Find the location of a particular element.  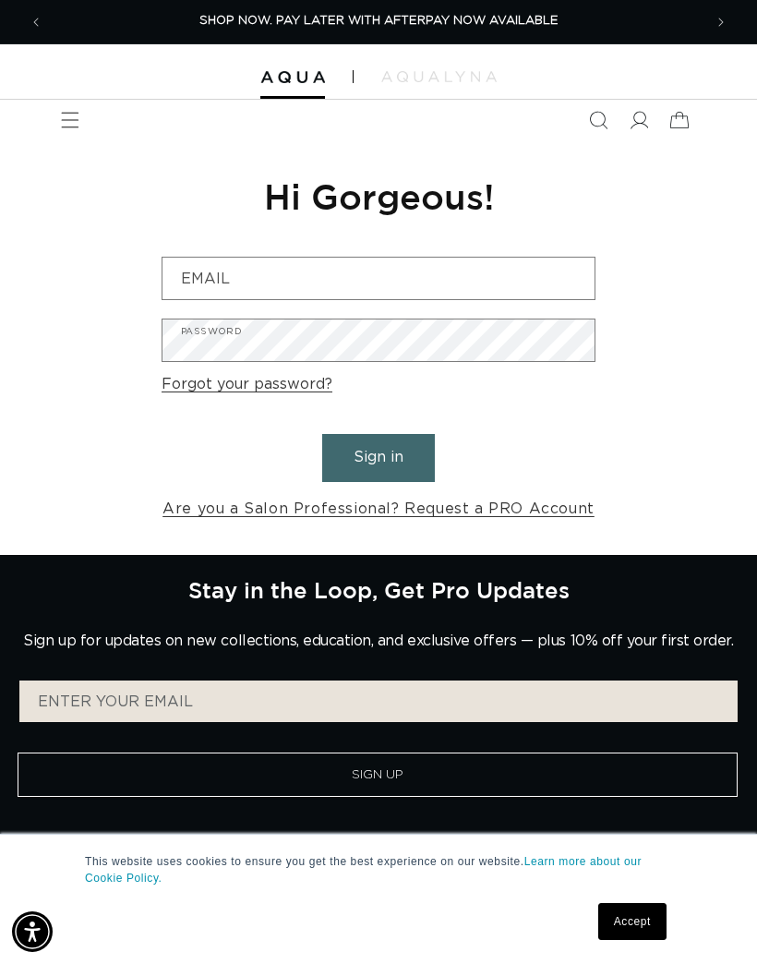

summary: Menu is located at coordinates (70, 120).